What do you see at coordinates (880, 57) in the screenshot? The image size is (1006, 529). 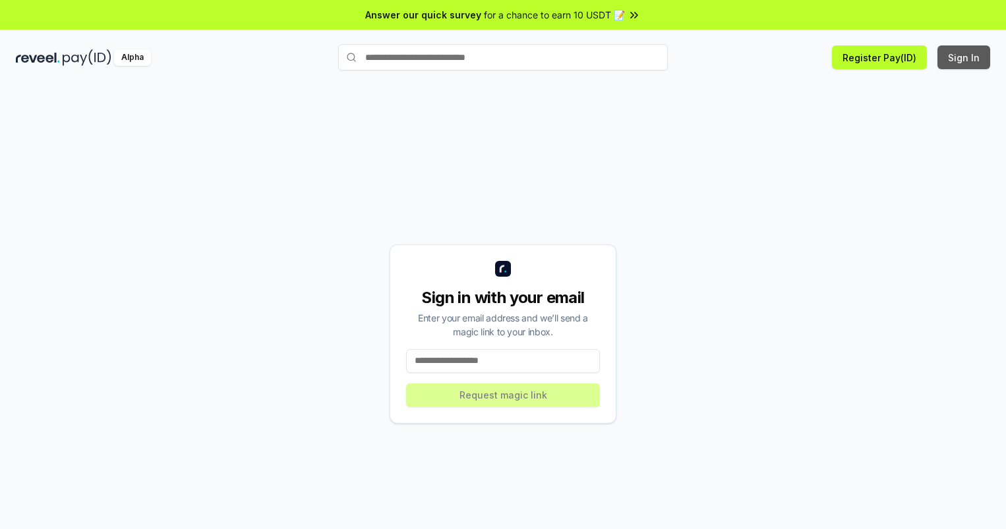 I see `button: Register Pay(ID)` at bounding box center [880, 57].